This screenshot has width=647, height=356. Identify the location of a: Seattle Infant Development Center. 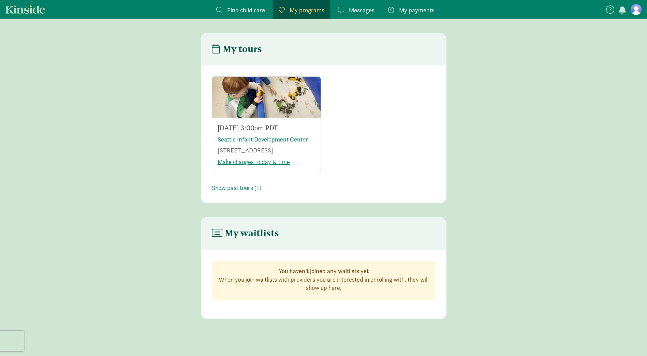
(263, 139).